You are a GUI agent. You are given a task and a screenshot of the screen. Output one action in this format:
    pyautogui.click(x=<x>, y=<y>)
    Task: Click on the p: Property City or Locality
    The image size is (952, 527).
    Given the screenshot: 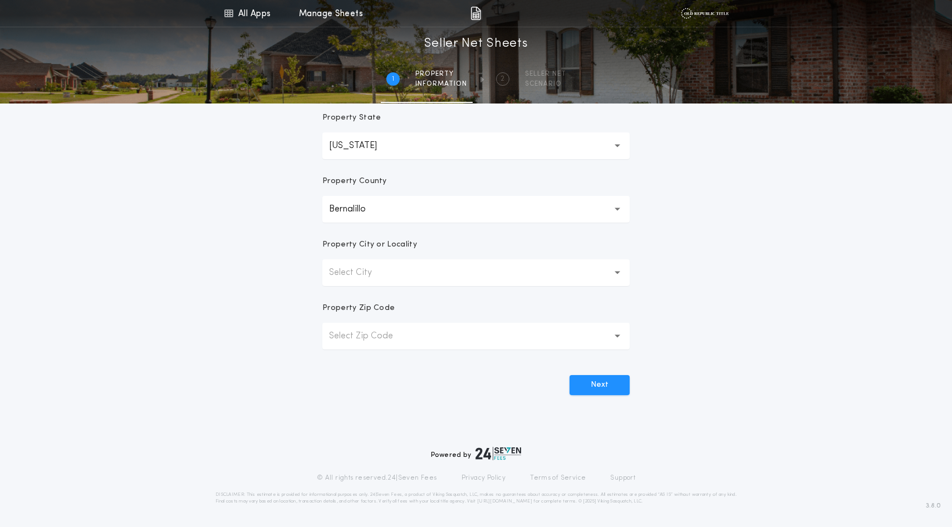 What is the action you would take?
    pyautogui.click(x=369, y=245)
    